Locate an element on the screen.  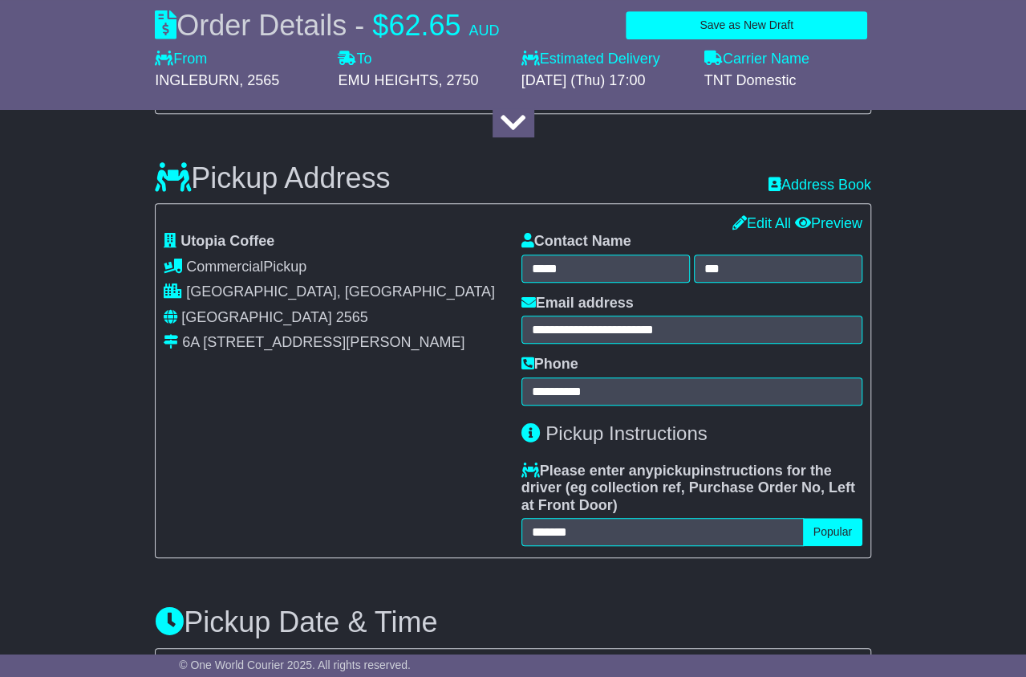
a: Address Book is located at coordinates (820, 185).